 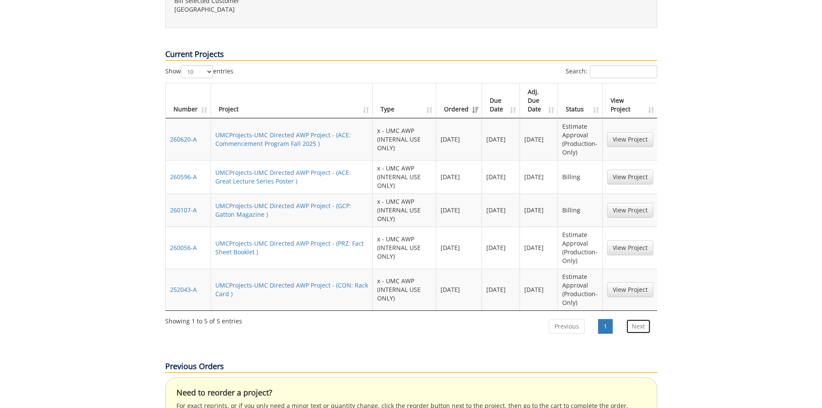 I want to click on a: 260596-A, so click(x=183, y=177).